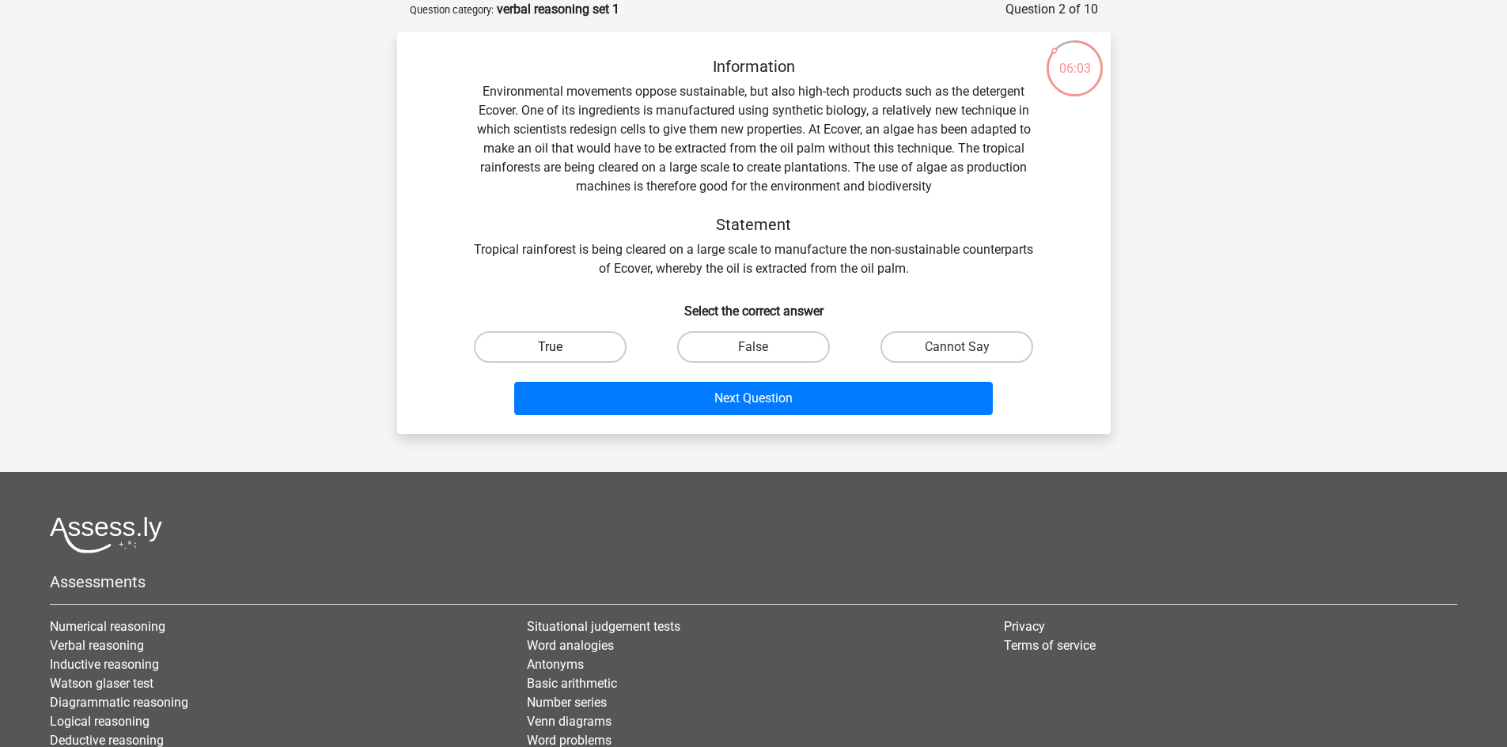 This screenshot has width=1507, height=747. I want to click on h5: Information, so click(754, 66).